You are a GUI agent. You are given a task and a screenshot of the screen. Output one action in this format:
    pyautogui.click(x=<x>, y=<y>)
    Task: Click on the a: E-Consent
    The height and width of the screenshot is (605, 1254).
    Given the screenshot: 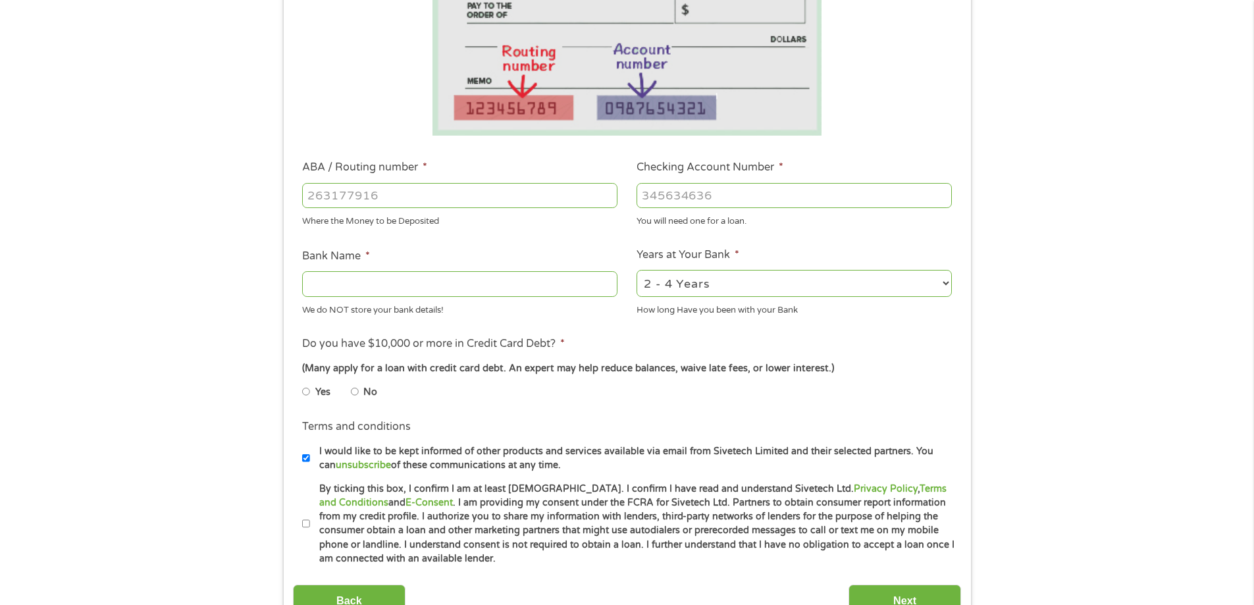 What is the action you would take?
    pyautogui.click(x=429, y=502)
    